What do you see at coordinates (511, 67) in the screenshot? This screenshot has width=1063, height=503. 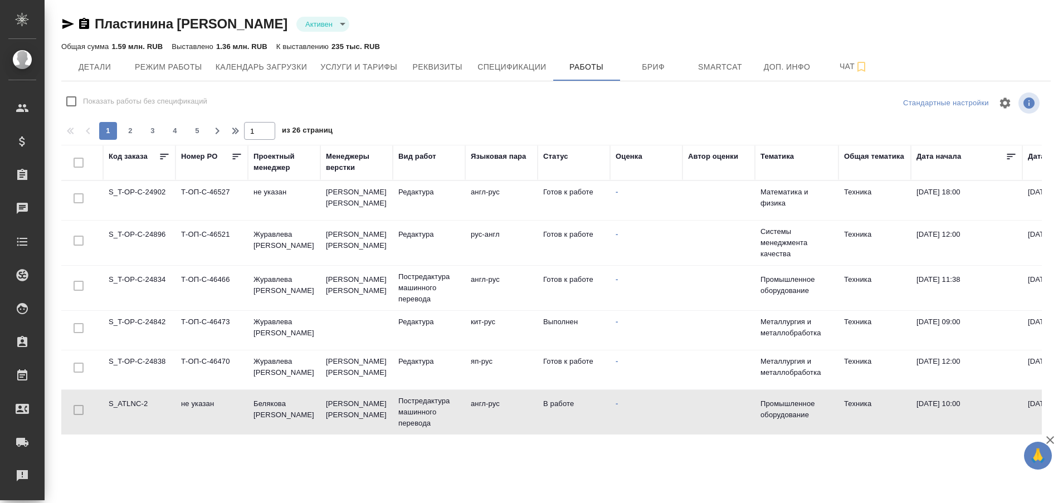 I see `span: Спецификации` at bounding box center [511, 67].